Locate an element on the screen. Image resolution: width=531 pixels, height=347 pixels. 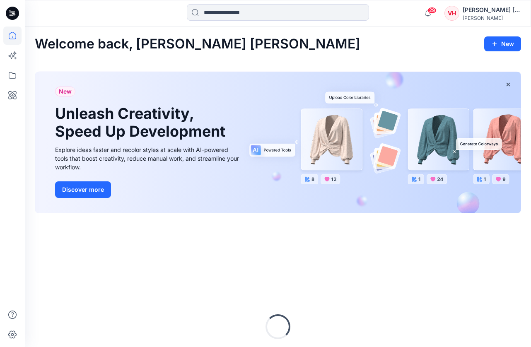
a: Discover more is located at coordinates (148, 190).